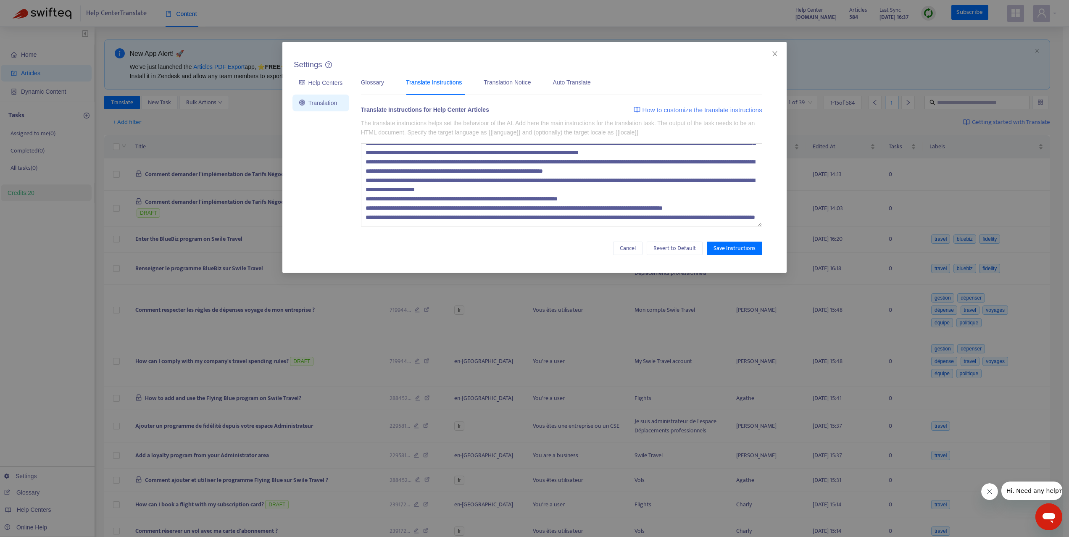  What do you see at coordinates (33, 9) in the screenshot?
I see `span: Hi. Need any help?` at bounding box center [33, 9].